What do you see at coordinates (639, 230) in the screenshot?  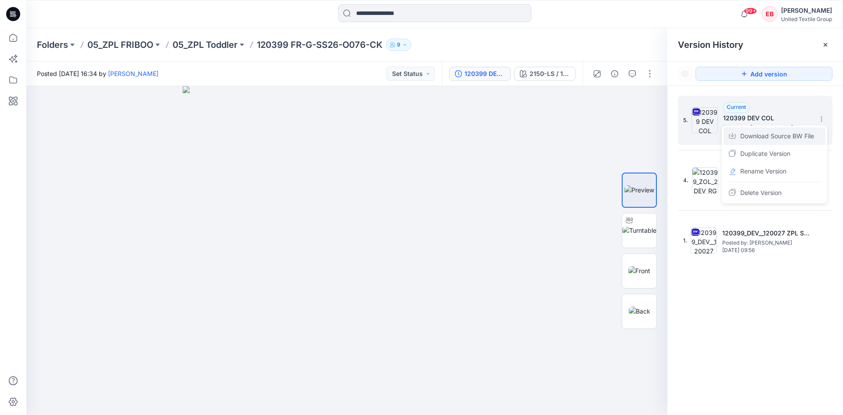 I see `img: Turntable` at bounding box center [639, 230].